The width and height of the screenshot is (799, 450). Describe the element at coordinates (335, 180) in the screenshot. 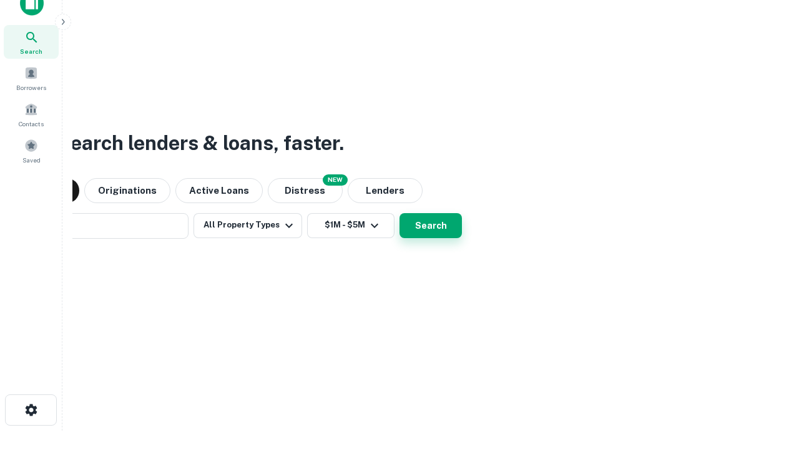

I see `div: NEW` at that location.